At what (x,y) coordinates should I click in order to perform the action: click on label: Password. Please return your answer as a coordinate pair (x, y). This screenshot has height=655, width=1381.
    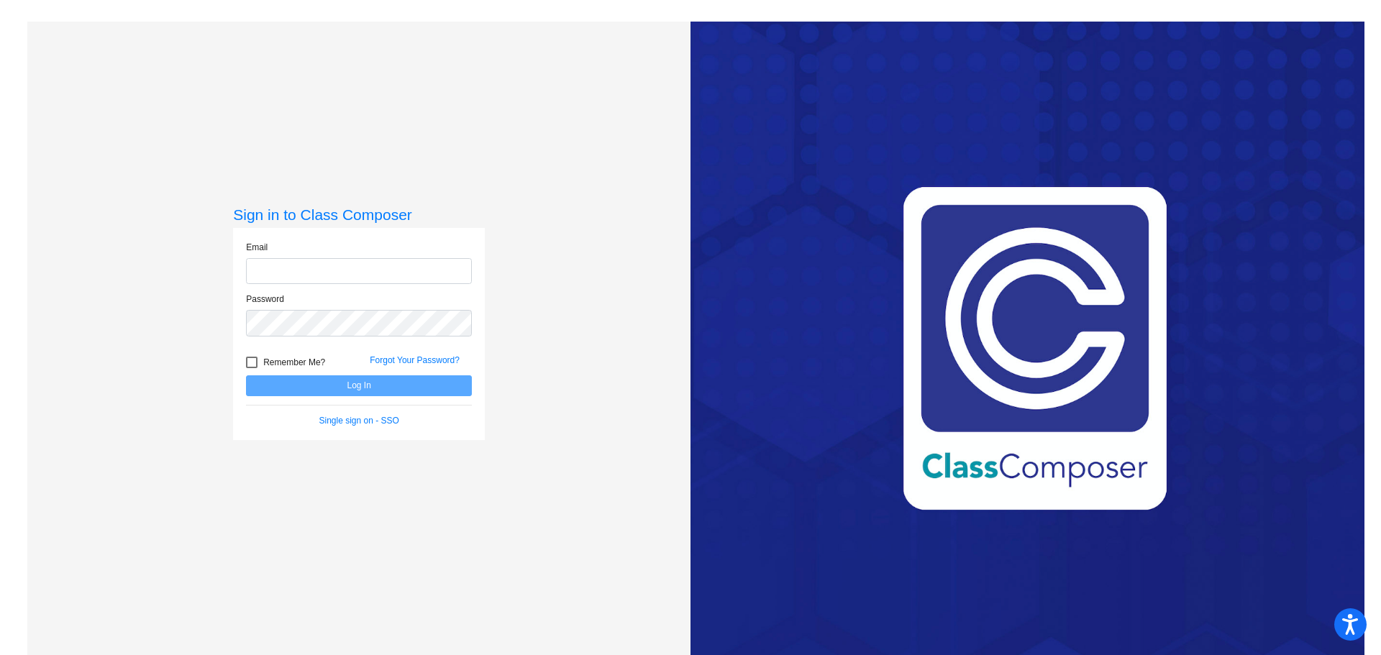
    Looking at the image, I should click on (265, 299).